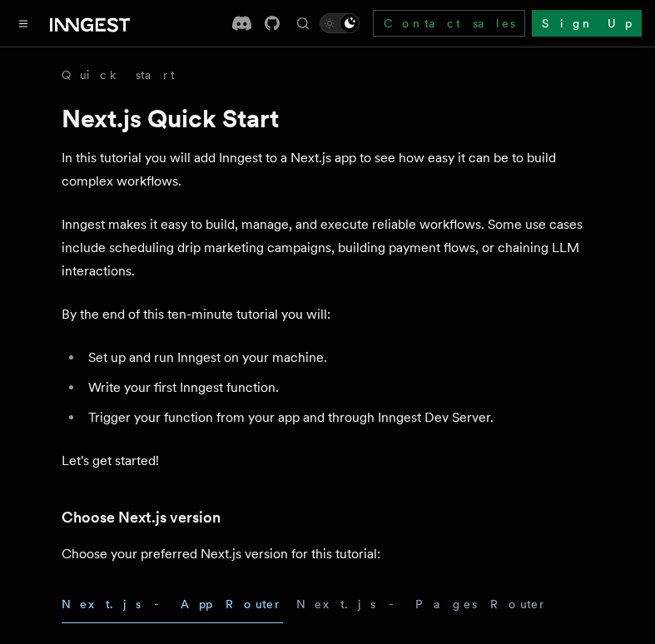 This screenshot has height=644, width=655. Describe the element at coordinates (586, 23) in the screenshot. I see `a: Sign Up` at that location.